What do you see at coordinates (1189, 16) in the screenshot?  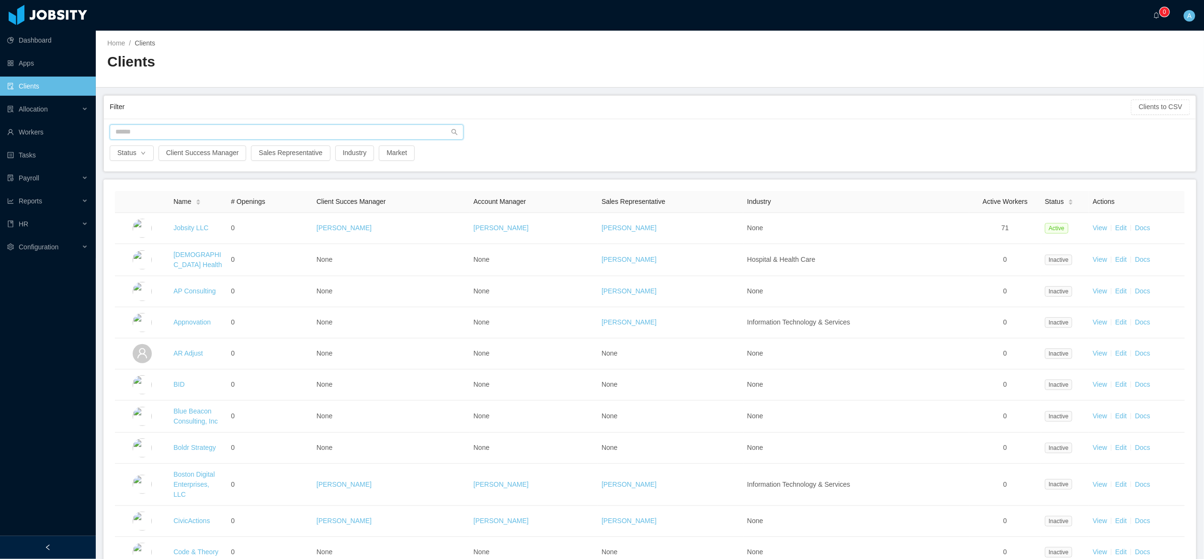 I see `span: A` at bounding box center [1189, 16].